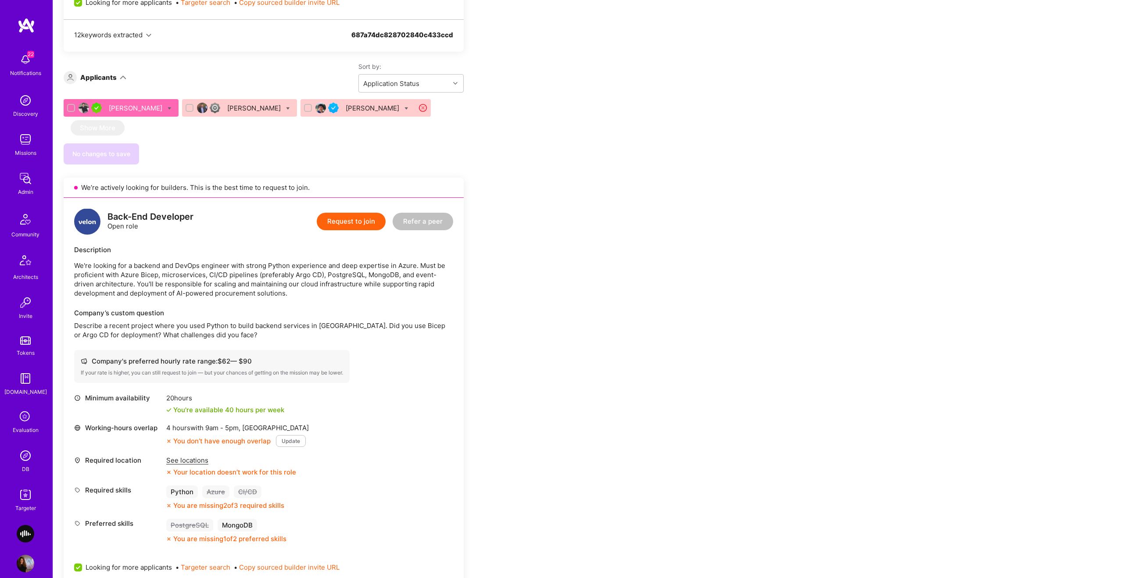  Describe the element at coordinates (150, 217) in the screenshot. I see `div: Back-End Developer` at that location.